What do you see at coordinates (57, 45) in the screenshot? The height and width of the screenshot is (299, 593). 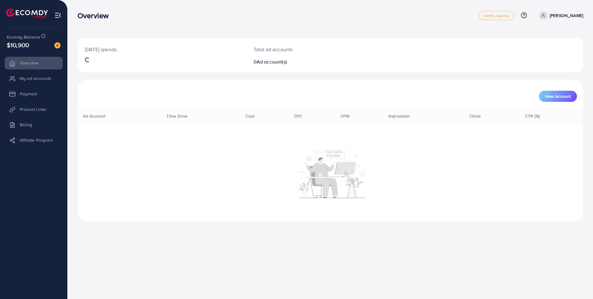 I see `img: image` at bounding box center [57, 45].